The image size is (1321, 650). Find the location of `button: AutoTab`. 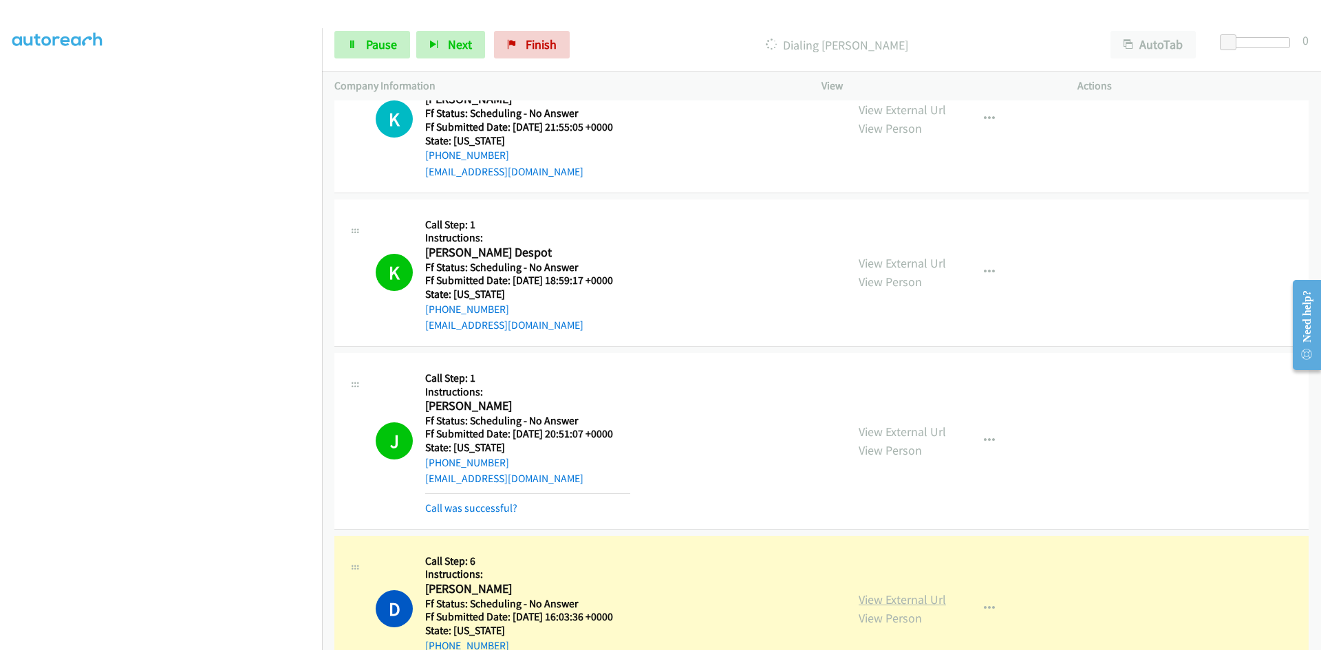

button: AutoTab is located at coordinates (1153, 45).